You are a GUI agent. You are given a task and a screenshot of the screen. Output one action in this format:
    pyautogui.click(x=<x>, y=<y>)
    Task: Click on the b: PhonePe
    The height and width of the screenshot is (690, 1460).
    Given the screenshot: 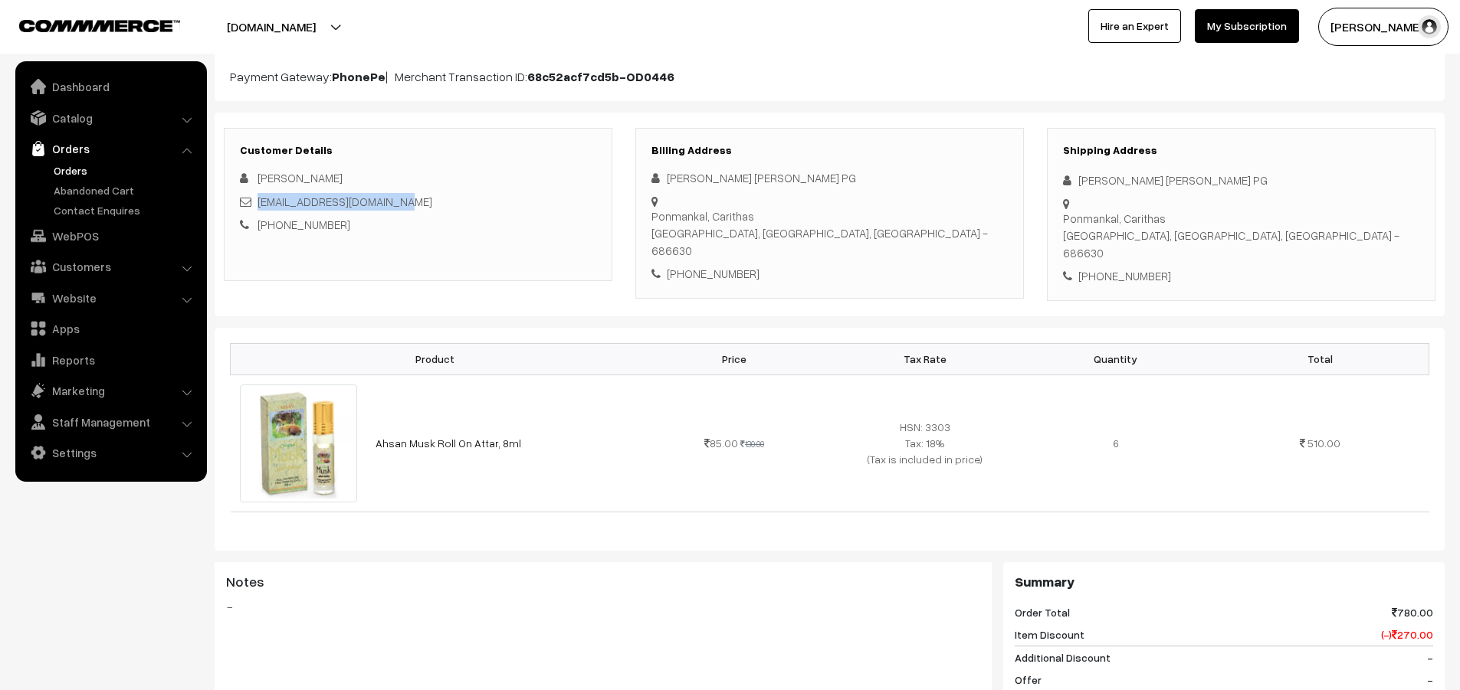 What is the action you would take?
    pyautogui.click(x=359, y=77)
    